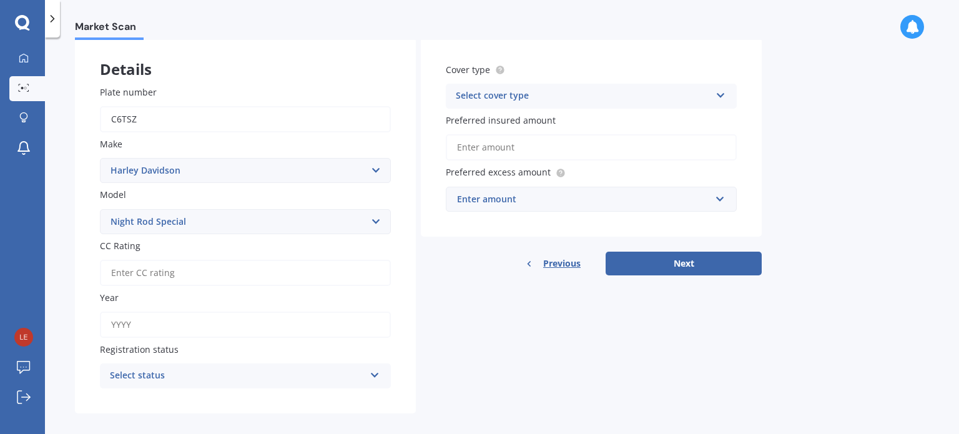 Image resolution: width=959 pixels, height=434 pixels. I want to click on span: CC Rating, so click(120, 245).